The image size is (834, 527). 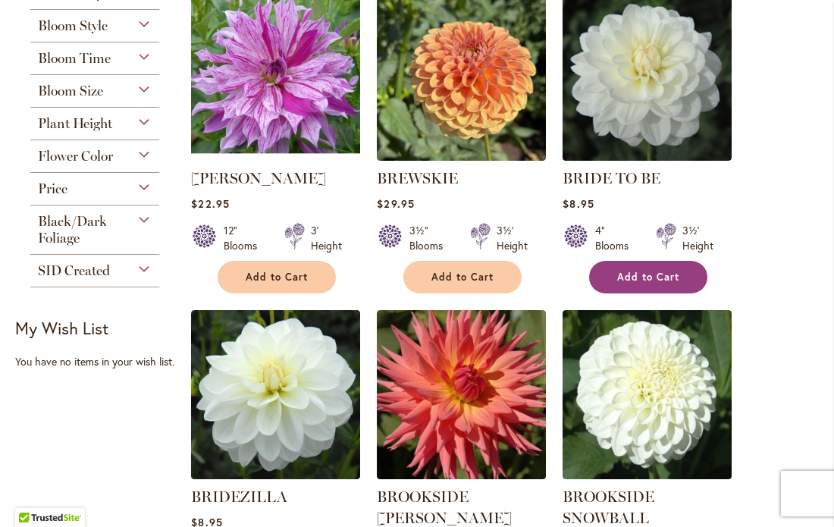 What do you see at coordinates (275, 156) in the screenshot?
I see `a: Brandon Michael` at bounding box center [275, 156].